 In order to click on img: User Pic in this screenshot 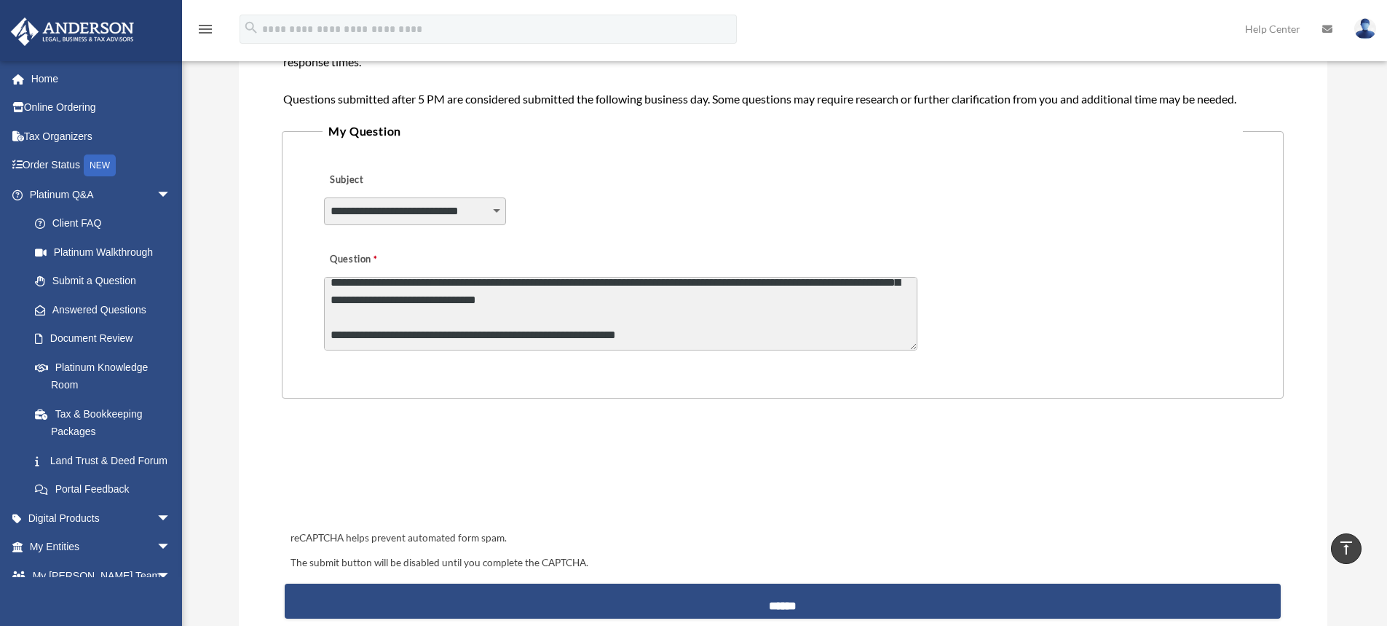, I will do `click(1365, 28)`.